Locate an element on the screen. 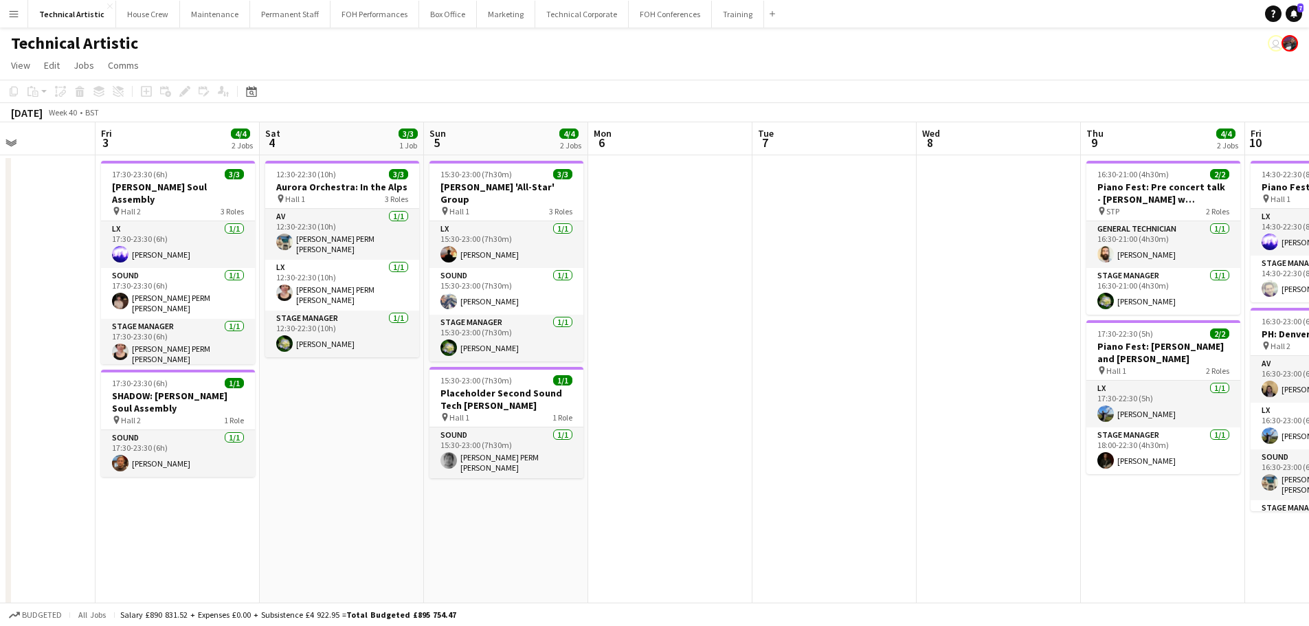 The width and height of the screenshot is (1309, 626). a: View is located at coordinates (21, 65).